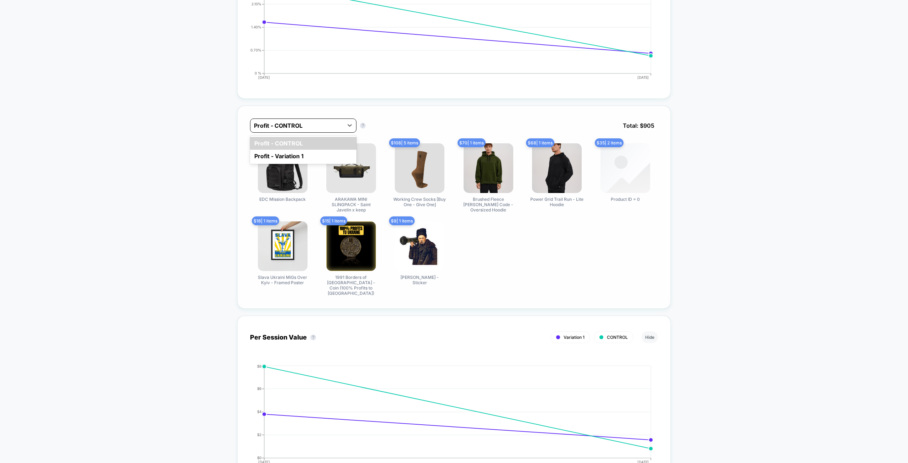  Describe the element at coordinates (303, 143) in the screenshot. I see `div: Profit - CONTROL` at that location.